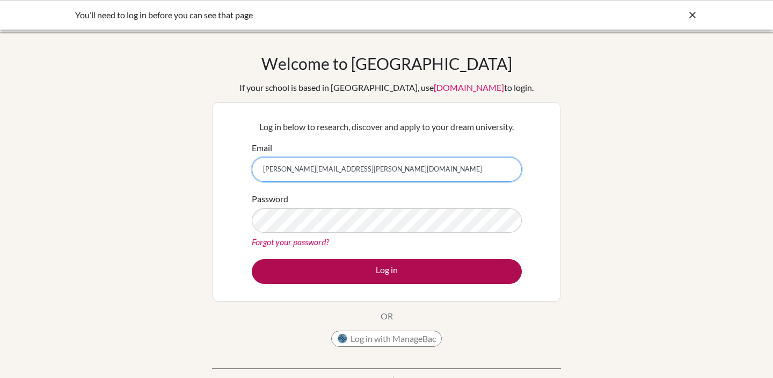  What do you see at coordinates (306, 15) in the screenshot?
I see `div: You’ll need to log in before you can see that page` at bounding box center [306, 15].